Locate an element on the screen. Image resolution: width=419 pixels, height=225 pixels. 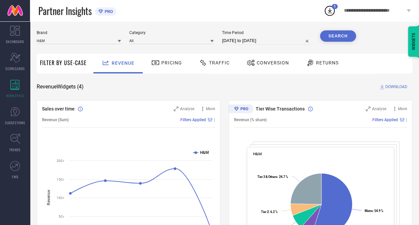
span: Category is located at coordinates (171, 33).